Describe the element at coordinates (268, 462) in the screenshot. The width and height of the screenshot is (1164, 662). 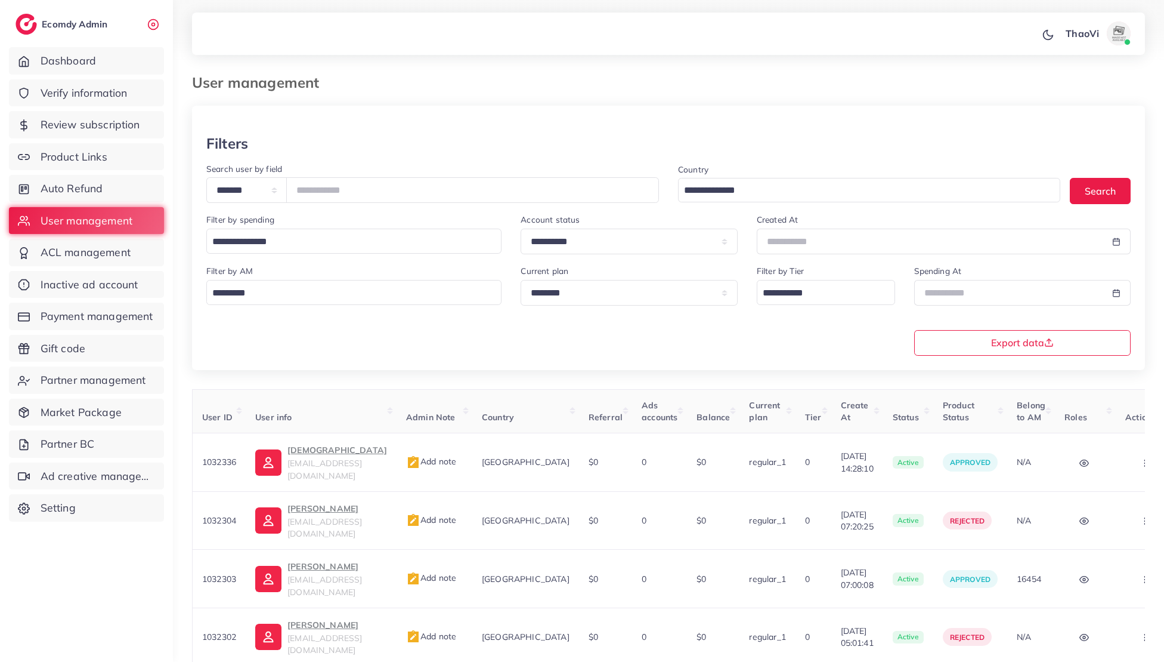
I see `img: ic-user-info.36bf1079.svg` at that location.